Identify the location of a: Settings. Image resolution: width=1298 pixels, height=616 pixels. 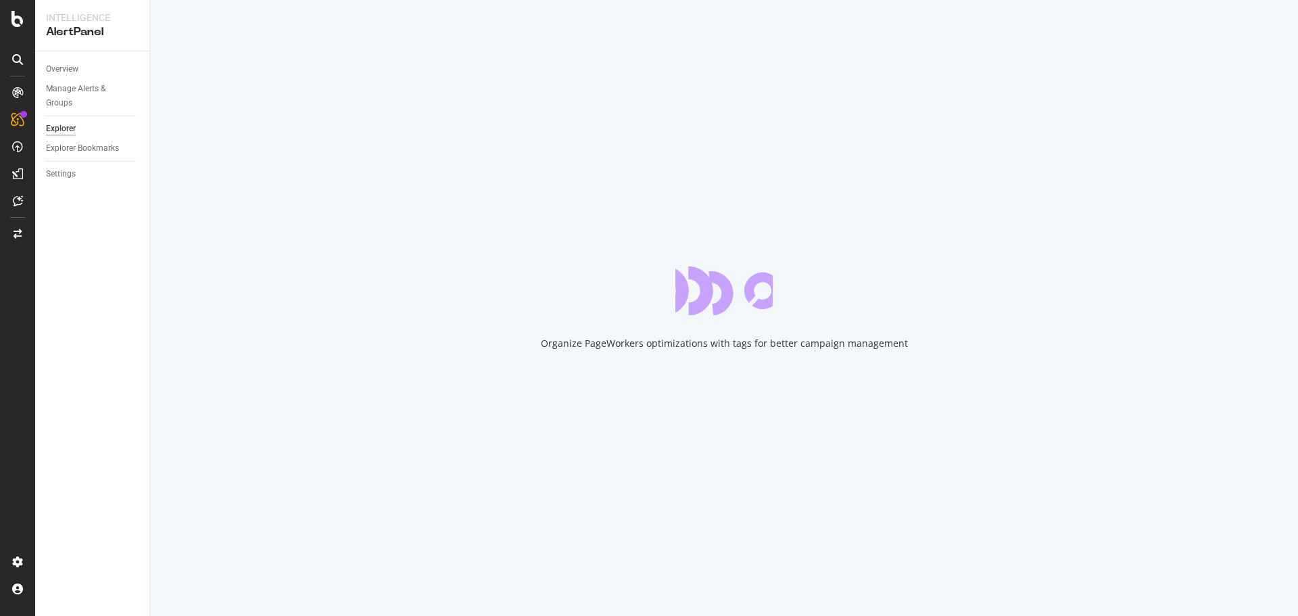
(93, 174).